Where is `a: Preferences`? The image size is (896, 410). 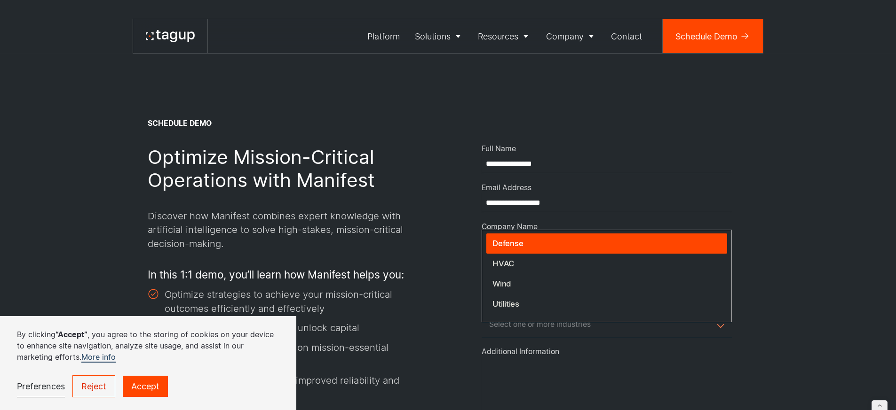
a: Preferences is located at coordinates (41, 387).